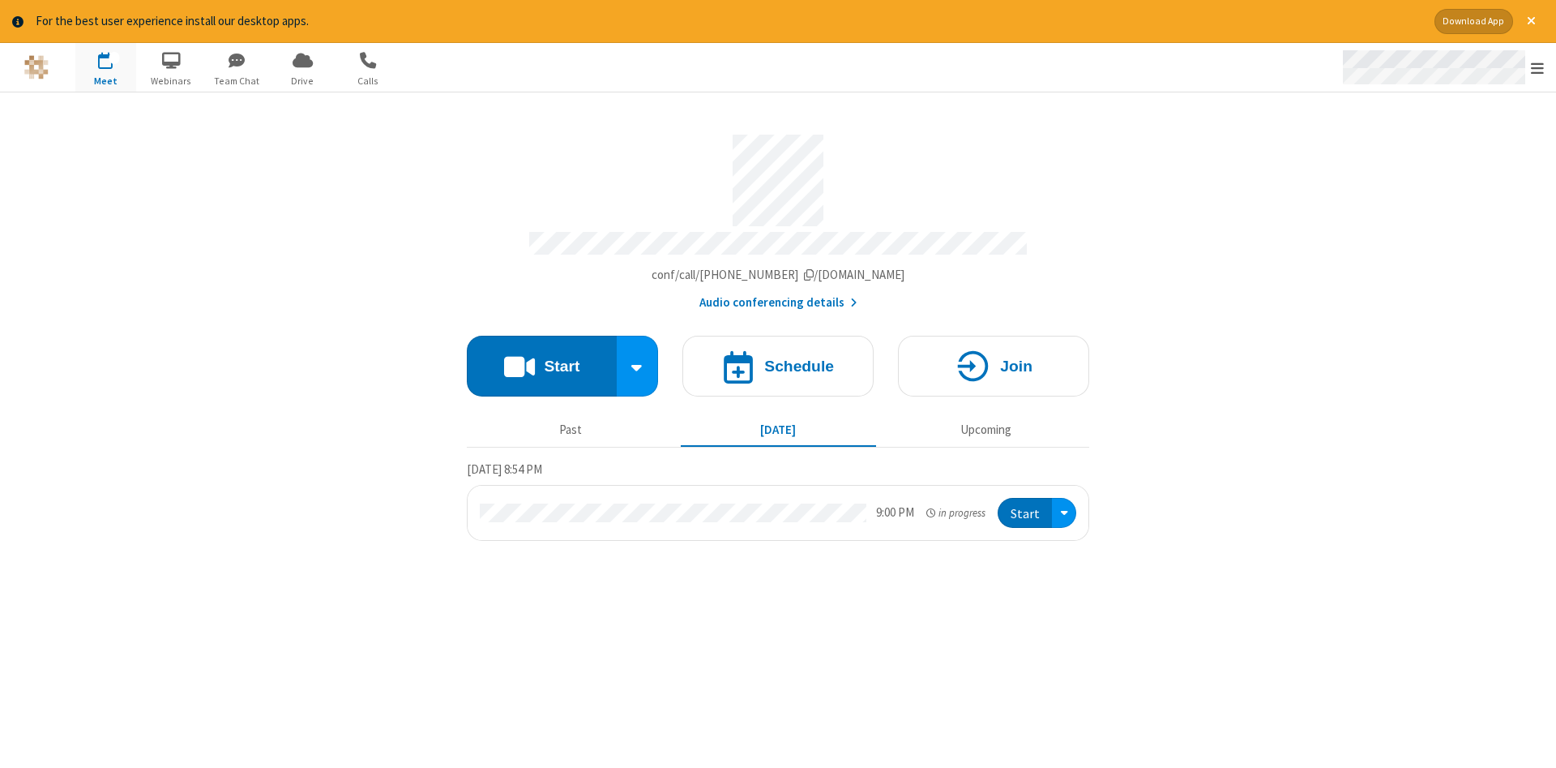  What do you see at coordinates (114, 58) in the screenshot?
I see `div: 1` at bounding box center [114, 58].